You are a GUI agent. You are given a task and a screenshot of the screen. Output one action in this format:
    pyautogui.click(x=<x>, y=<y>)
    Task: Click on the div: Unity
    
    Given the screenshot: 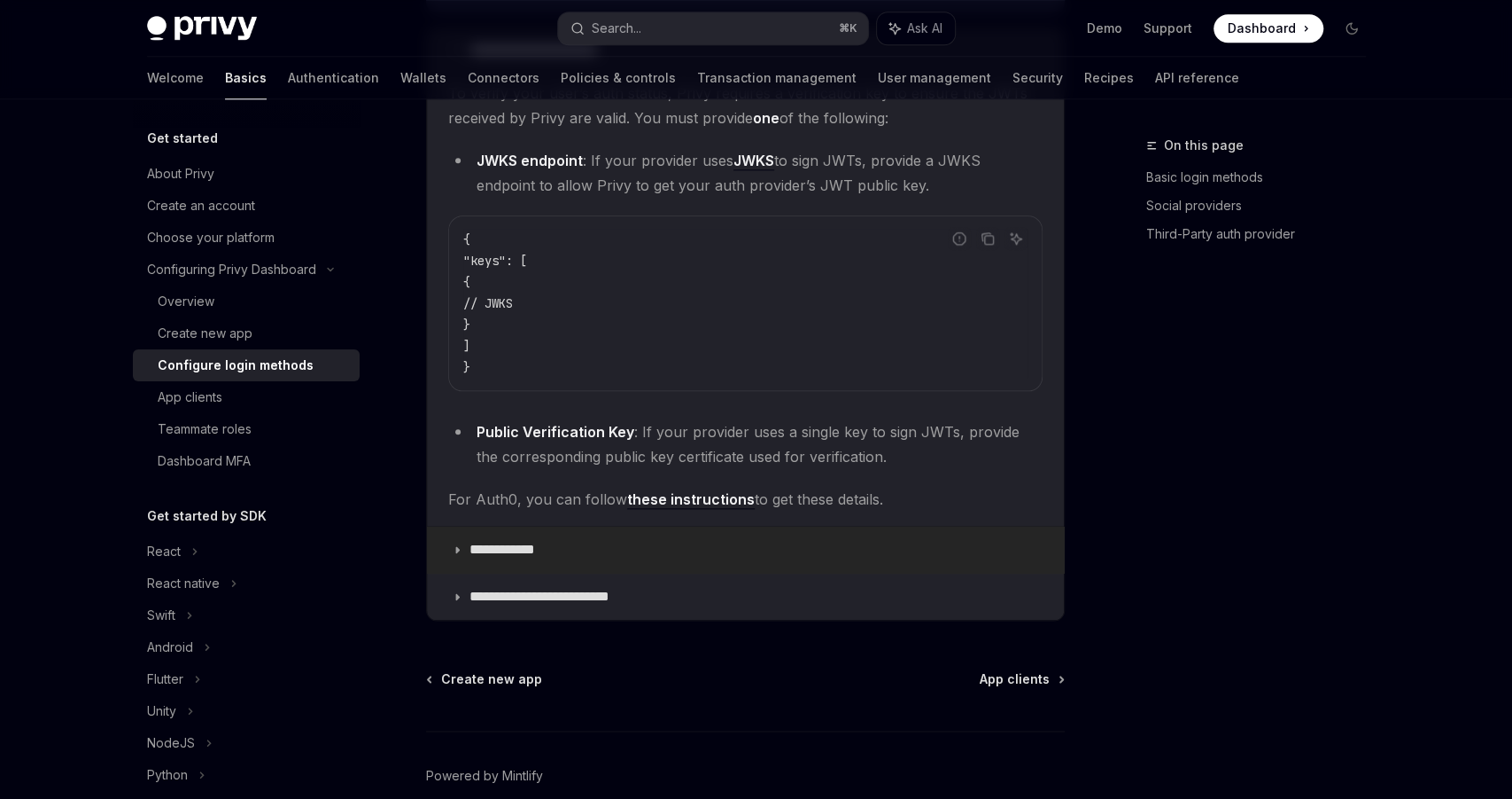 What is the action you would take?
    pyautogui.click(x=161, y=711)
    